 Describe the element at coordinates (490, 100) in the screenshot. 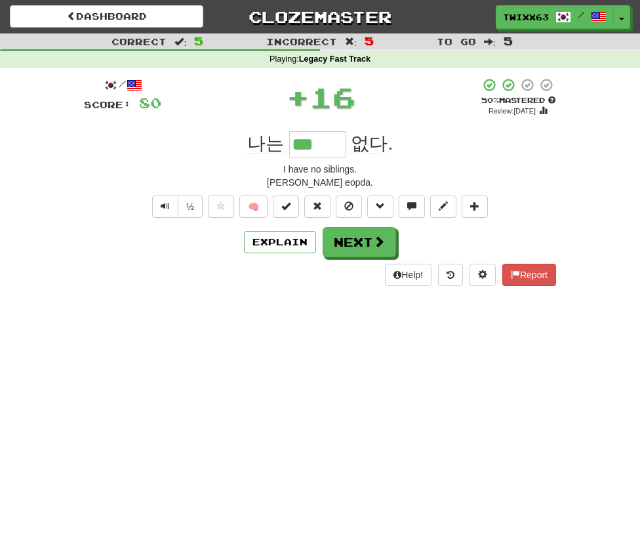

I see `span: 50 %` at that location.